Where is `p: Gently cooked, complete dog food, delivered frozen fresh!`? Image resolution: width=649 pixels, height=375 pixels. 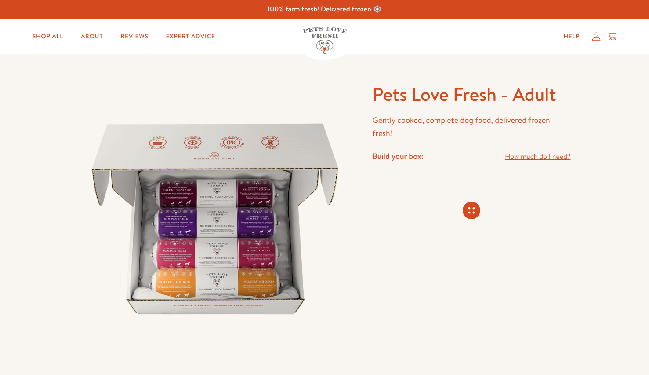
p: Gently cooked, complete dog food, delivered frozen fresh! is located at coordinates (472, 127).